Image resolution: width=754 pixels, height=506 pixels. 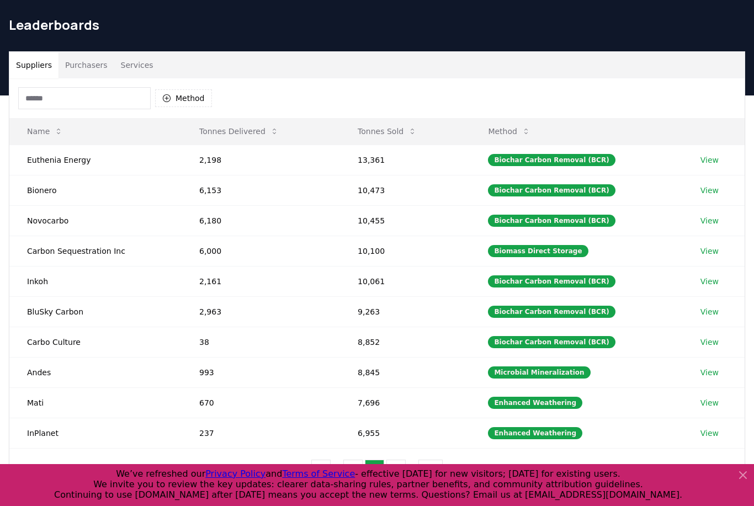 What do you see at coordinates (396, 471) in the screenshot?
I see `button: 8` at bounding box center [396, 471].